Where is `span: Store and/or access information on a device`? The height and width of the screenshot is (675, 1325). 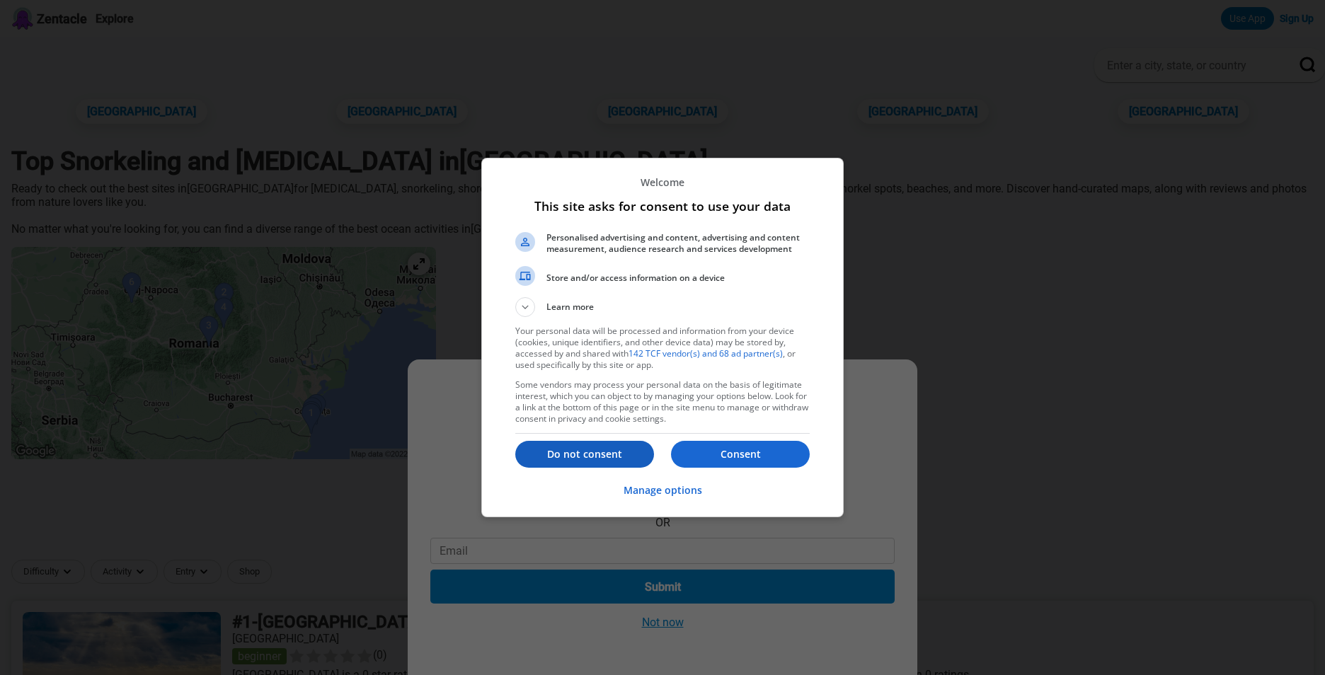
span: Store and/or access information on a device is located at coordinates (678, 278).